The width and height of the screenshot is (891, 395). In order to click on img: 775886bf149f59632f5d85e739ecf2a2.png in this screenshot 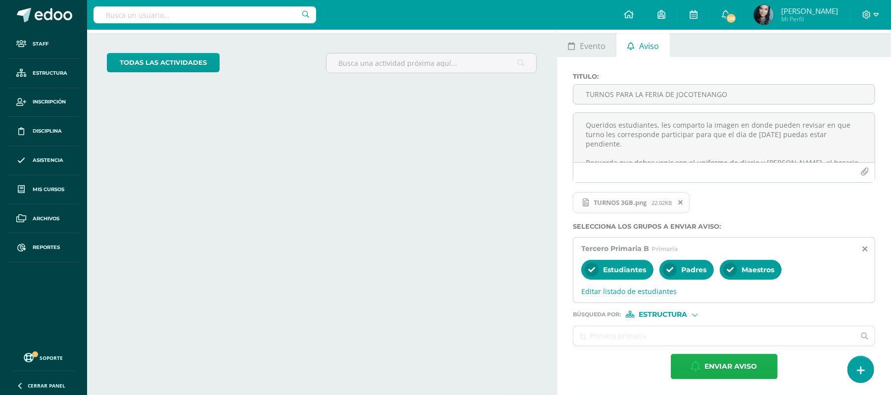, I will do `click(764, 15)`.